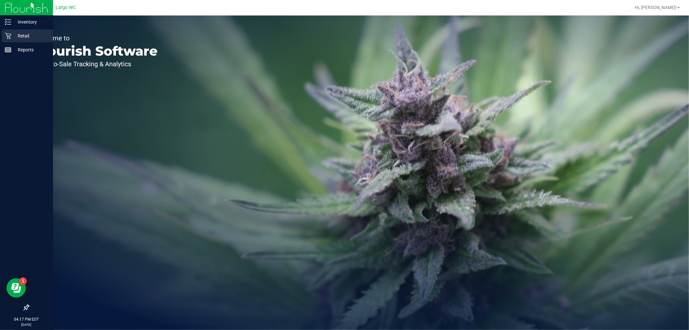 This screenshot has width=689, height=330. I want to click on p: Retail, so click(31, 36).